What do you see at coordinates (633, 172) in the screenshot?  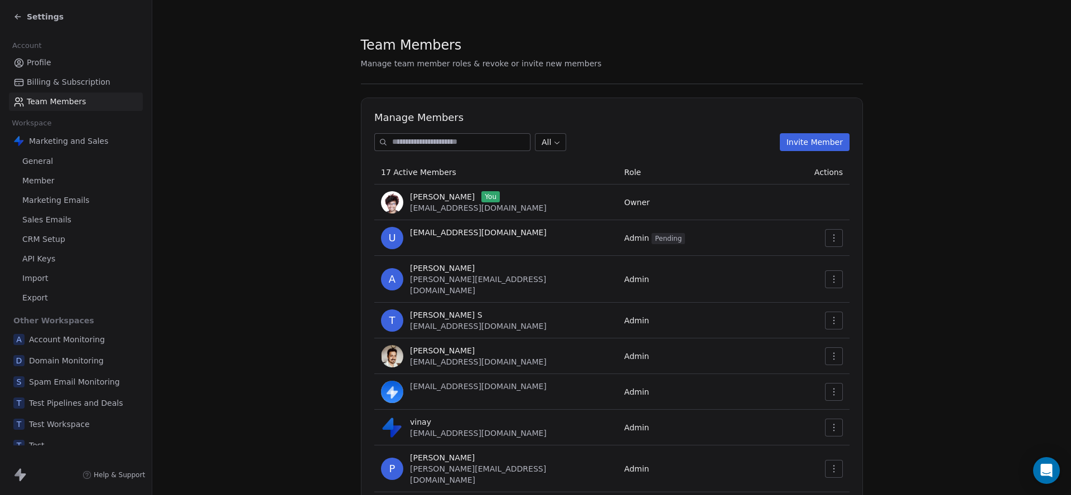 I see `span: Role` at bounding box center [633, 172].